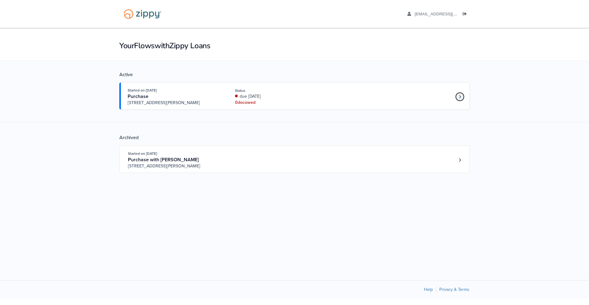  Describe the element at coordinates (295, 159) in the screenshot. I see `a: Open loan 4262877` at that location.